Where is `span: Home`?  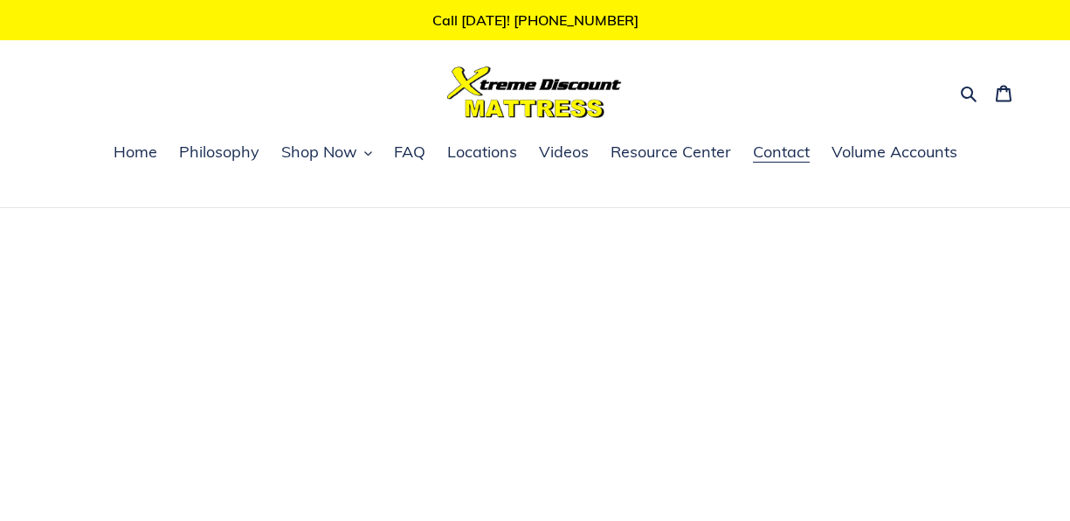 span: Home is located at coordinates (135, 152).